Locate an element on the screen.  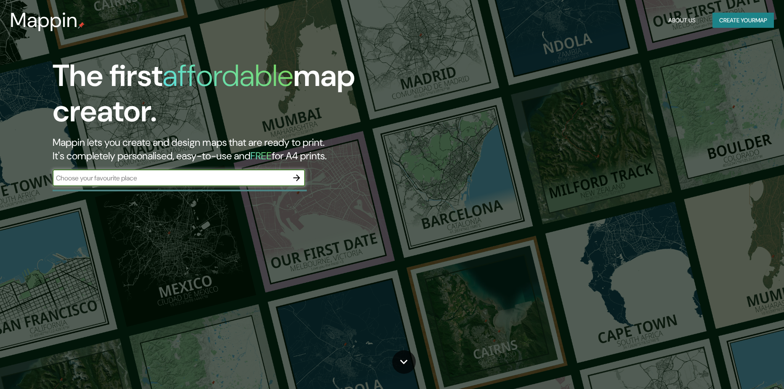
button: Create yourmap is located at coordinates (744, 20).